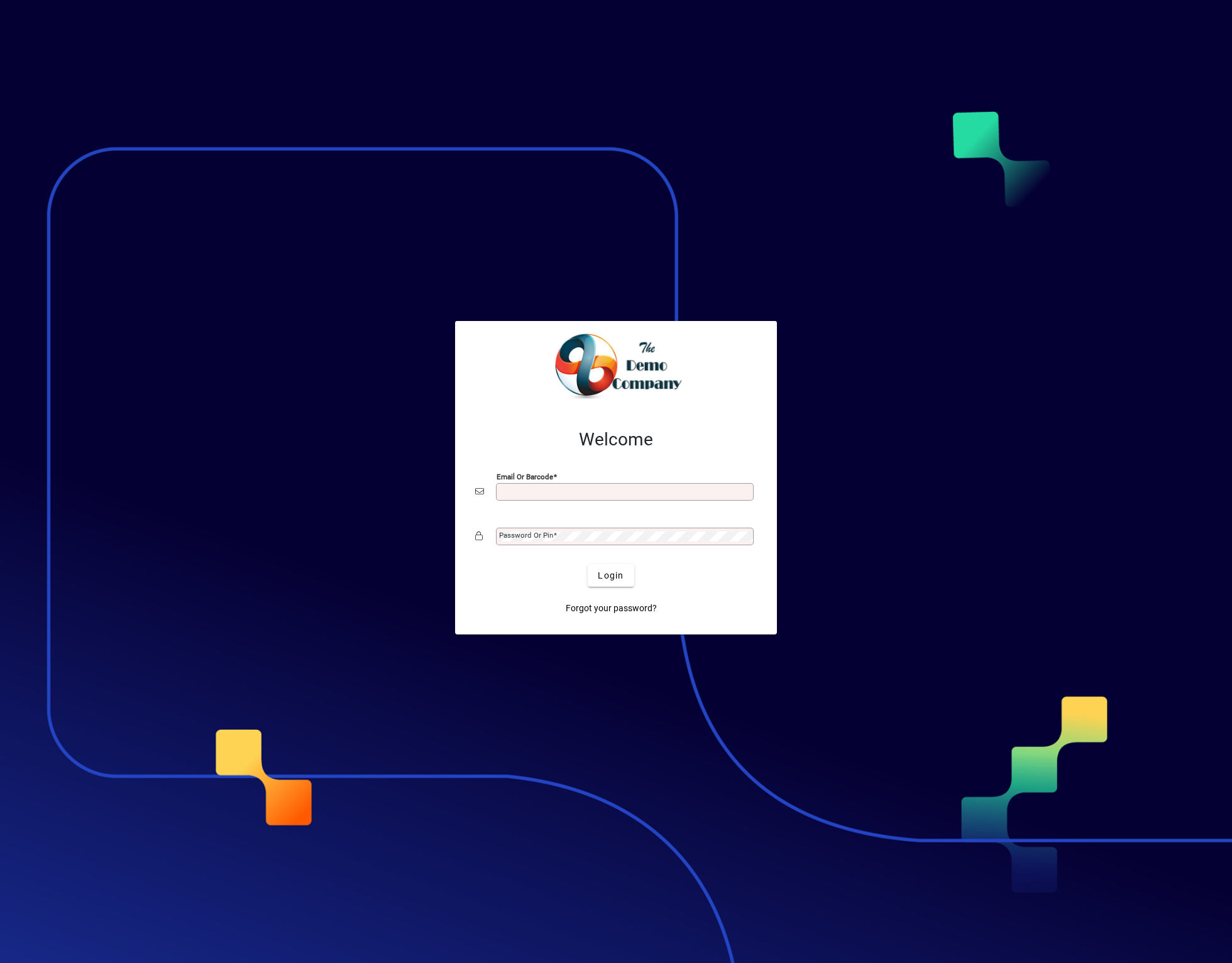 This screenshot has height=963, width=1232. Describe the element at coordinates (611, 608) in the screenshot. I see `span: Forgot your password?` at that location.